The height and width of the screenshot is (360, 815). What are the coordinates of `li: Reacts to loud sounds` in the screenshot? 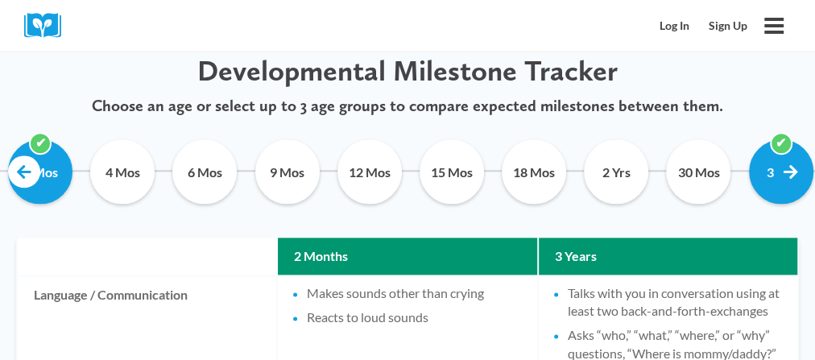 It's located at (413, 317).